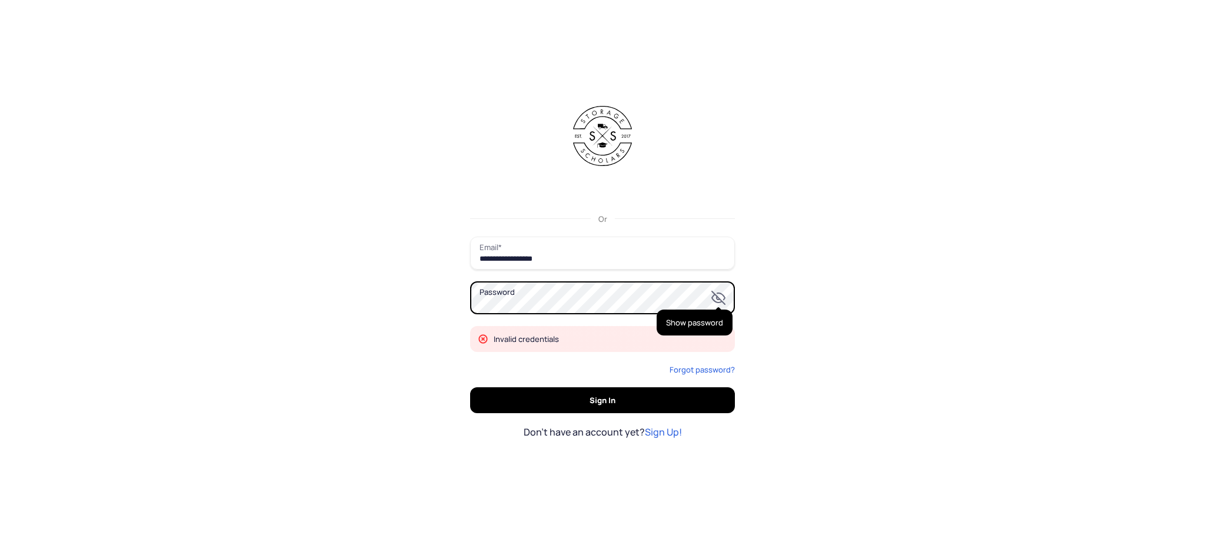  What do you see at coordinates (603, 400) in the screenshot?
I see `span: Sign In` at bounding box center [603, 400].